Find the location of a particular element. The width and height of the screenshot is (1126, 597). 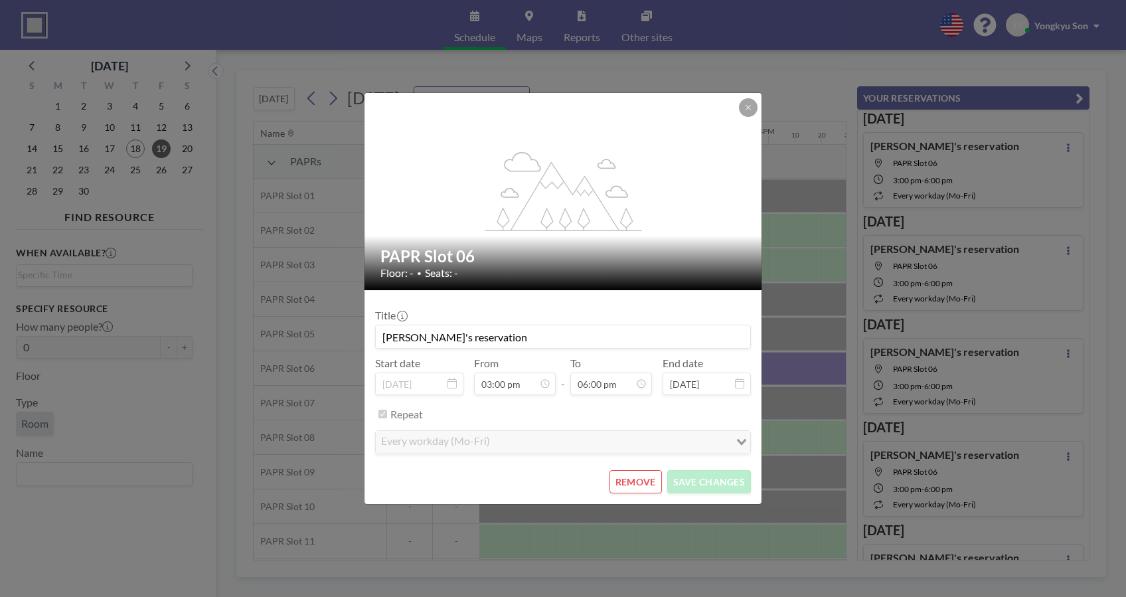

button: SAVE CHANGES is located at coordinates (709, 481).